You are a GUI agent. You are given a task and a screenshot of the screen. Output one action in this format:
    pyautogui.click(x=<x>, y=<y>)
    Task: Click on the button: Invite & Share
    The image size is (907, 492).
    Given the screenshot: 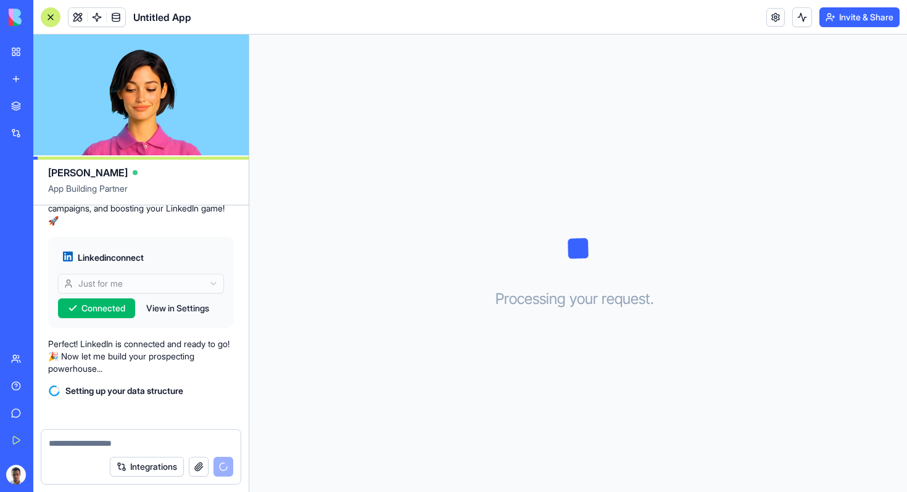 What is the action you would take?
    pyautogui.click(x=859, y=17)
    